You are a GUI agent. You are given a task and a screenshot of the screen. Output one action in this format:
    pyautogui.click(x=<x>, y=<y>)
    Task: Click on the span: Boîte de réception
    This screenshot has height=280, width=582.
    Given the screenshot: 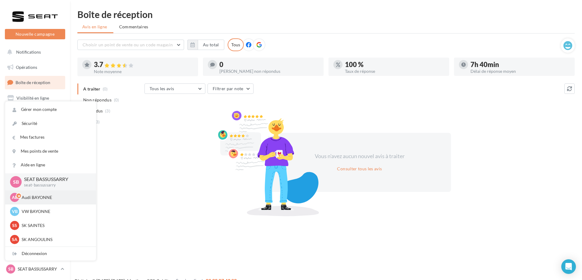 What is the action you would take?
    pyautogui.click(x=33, y=82)
    